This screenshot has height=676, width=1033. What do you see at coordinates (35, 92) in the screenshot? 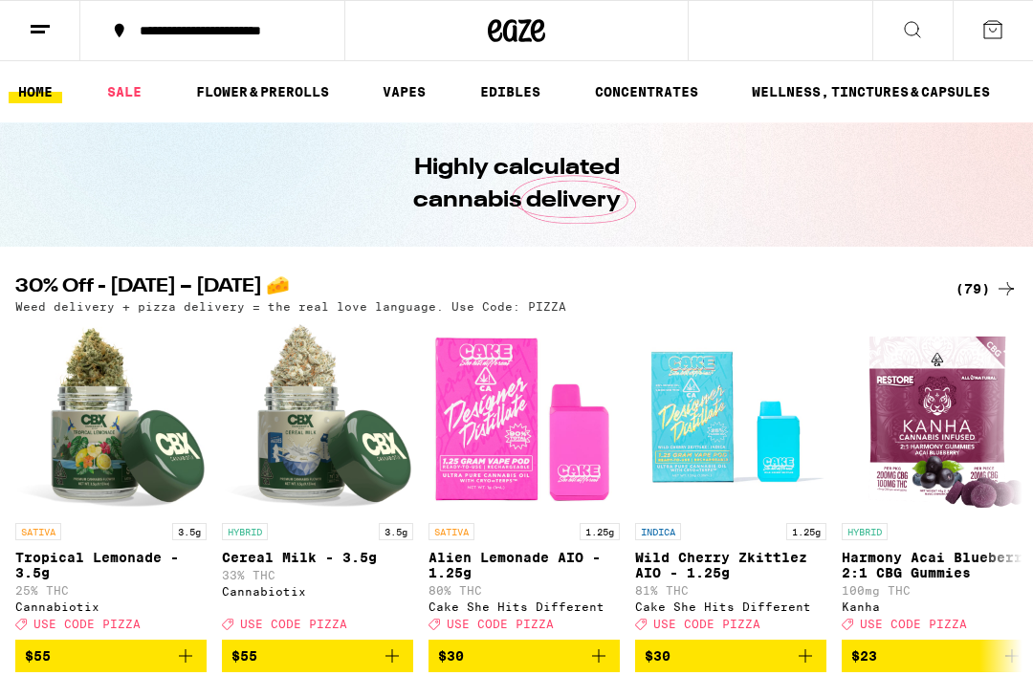
I see `a: HOME` at bounding box center [35, 92].